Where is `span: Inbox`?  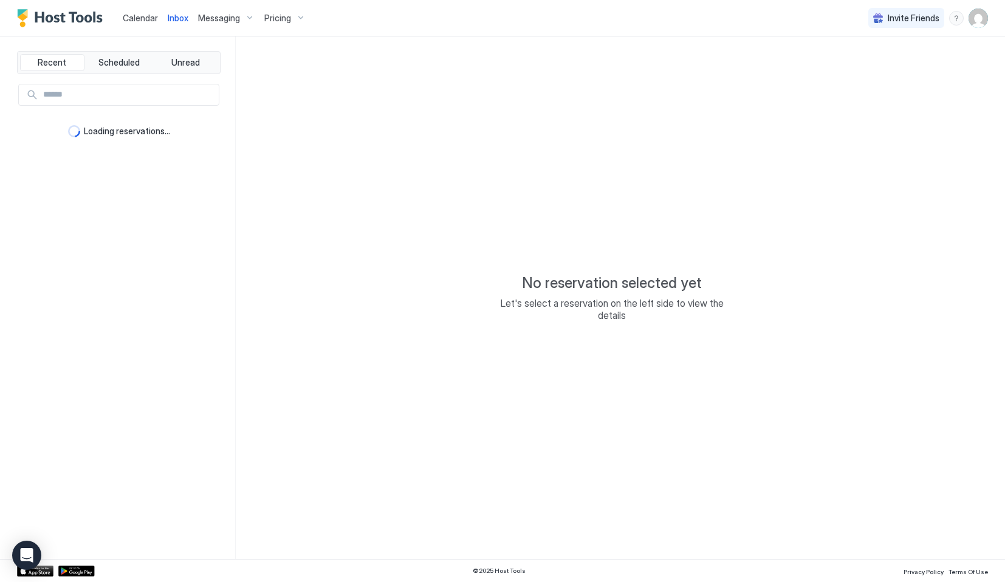 span: Inbox is located at coordinates (178, 18).